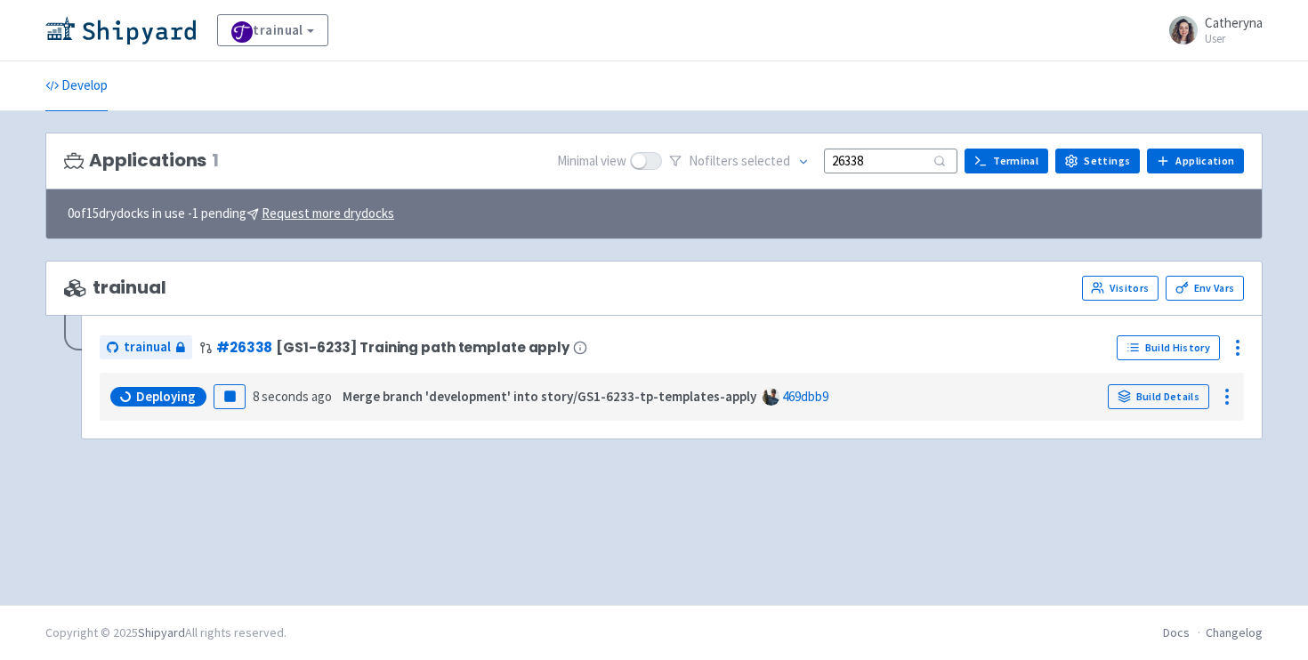 This screenshot has height=660, width=1308. Describe the element at coordinates (229, 397) in the screenshot. I see `button: Pause` at that location.